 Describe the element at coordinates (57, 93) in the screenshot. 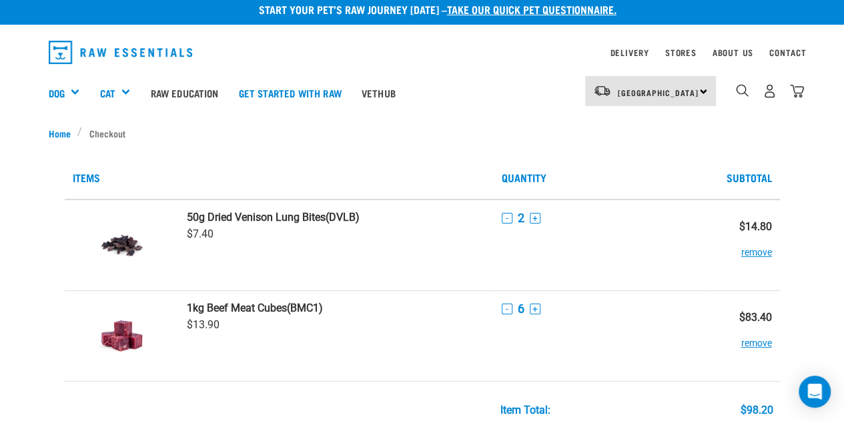

I see `a: Dog` at that location.